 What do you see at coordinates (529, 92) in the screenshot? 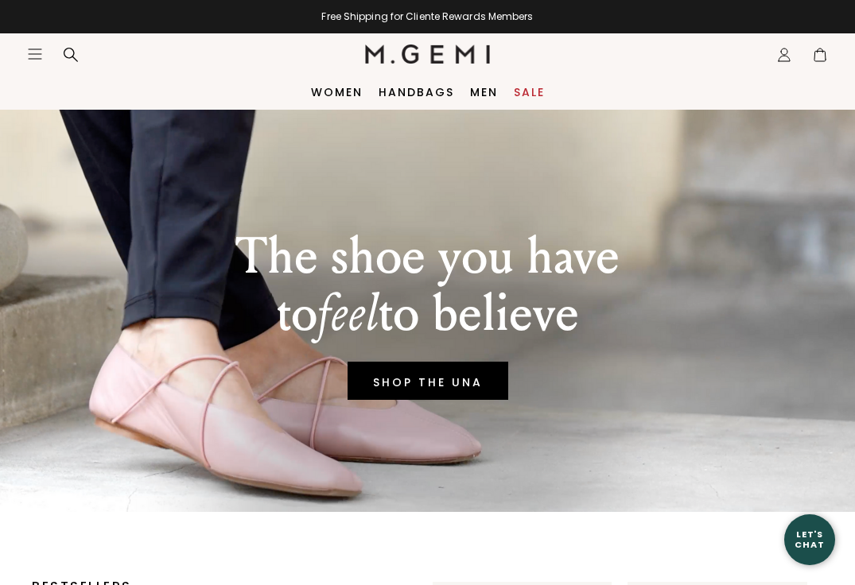
I see `a: Sale` at bounding box center [529, 92].